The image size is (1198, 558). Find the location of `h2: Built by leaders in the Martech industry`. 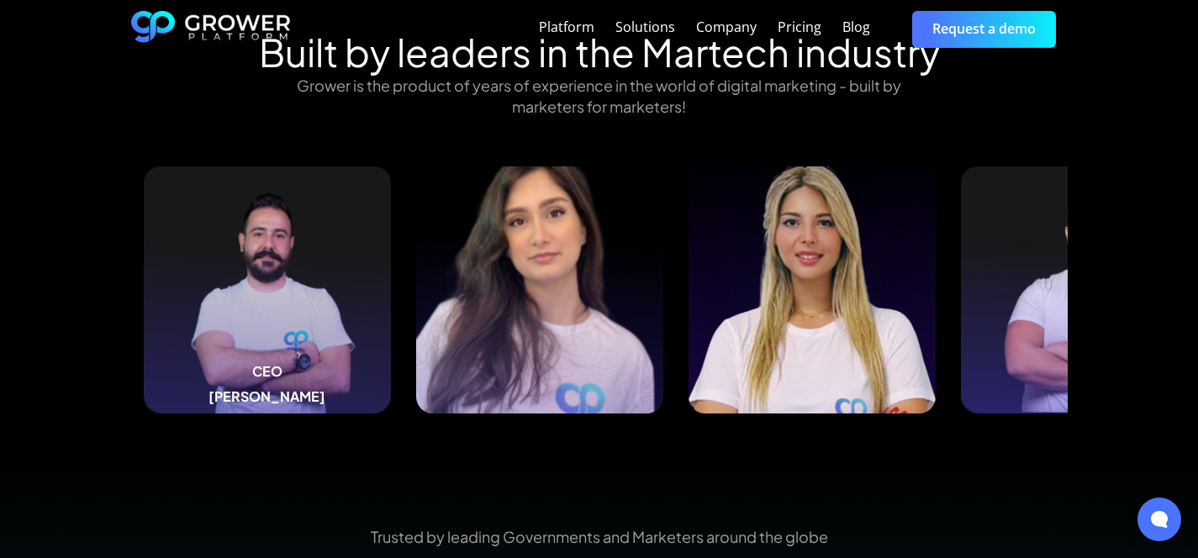

h2: Built by leaders in the Martech industry is located at coordinates (599, 52).